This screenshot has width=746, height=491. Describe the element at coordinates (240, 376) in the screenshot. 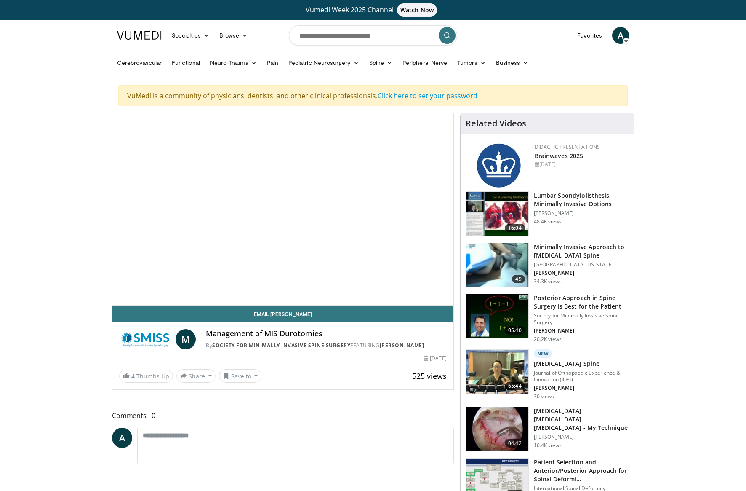

I see `button: Save to` at that location.